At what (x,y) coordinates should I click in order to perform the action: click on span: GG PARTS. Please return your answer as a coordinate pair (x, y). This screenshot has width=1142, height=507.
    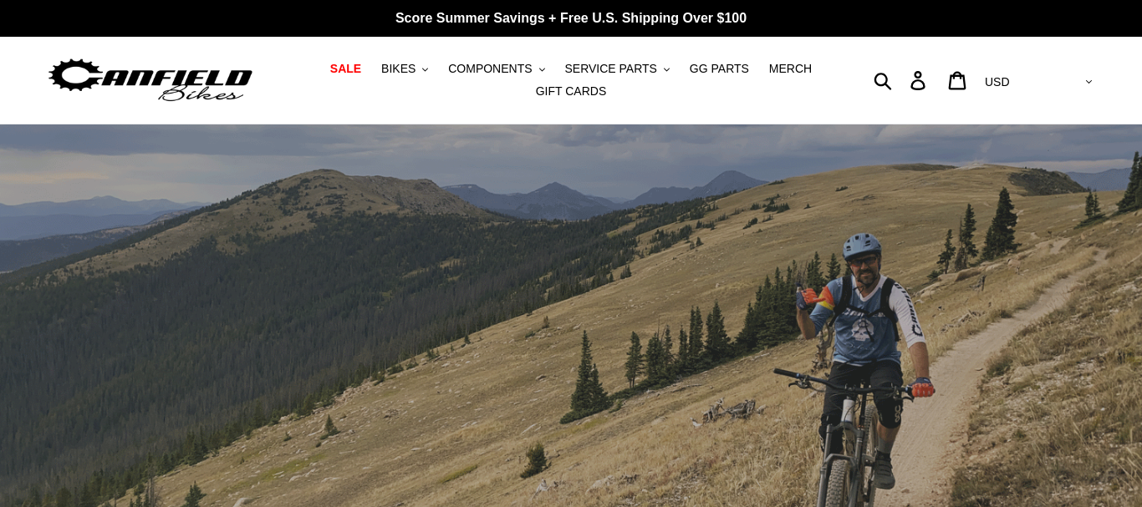
    Looking at the image, I should click on (719, 69).